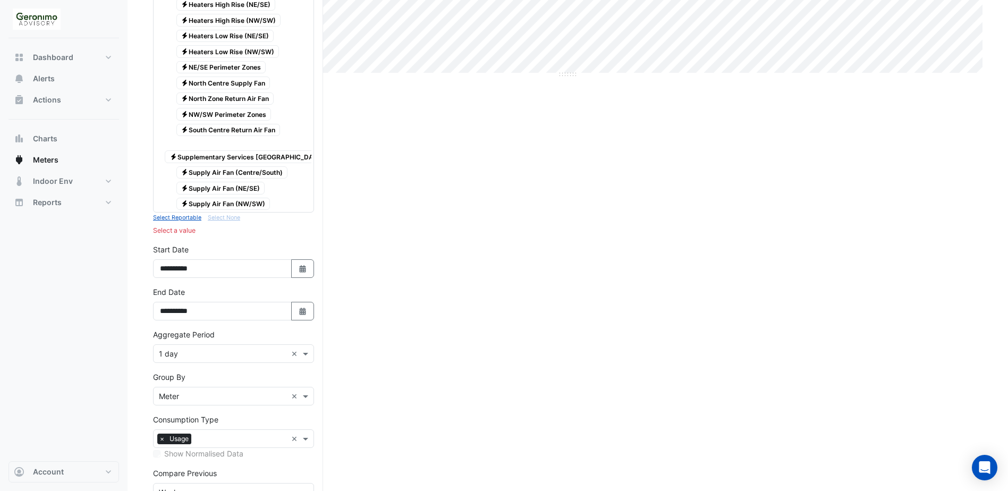 The width and height of the screenshot is (1008, 491). I want to click on button: Actions, so click(64, 100).